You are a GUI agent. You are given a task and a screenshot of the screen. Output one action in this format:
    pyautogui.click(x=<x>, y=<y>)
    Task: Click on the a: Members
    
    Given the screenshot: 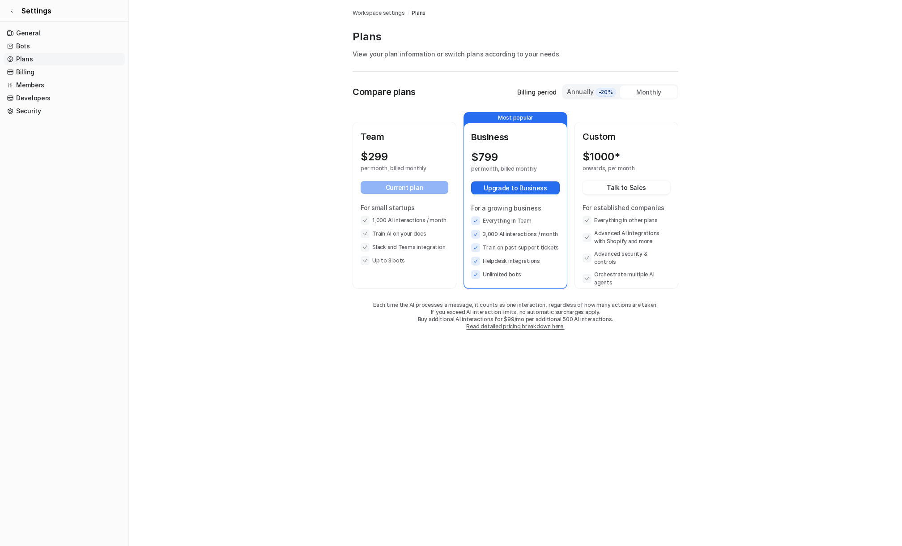 What is the action you would take?
    pyautogui.click(x=64, y=85)
    